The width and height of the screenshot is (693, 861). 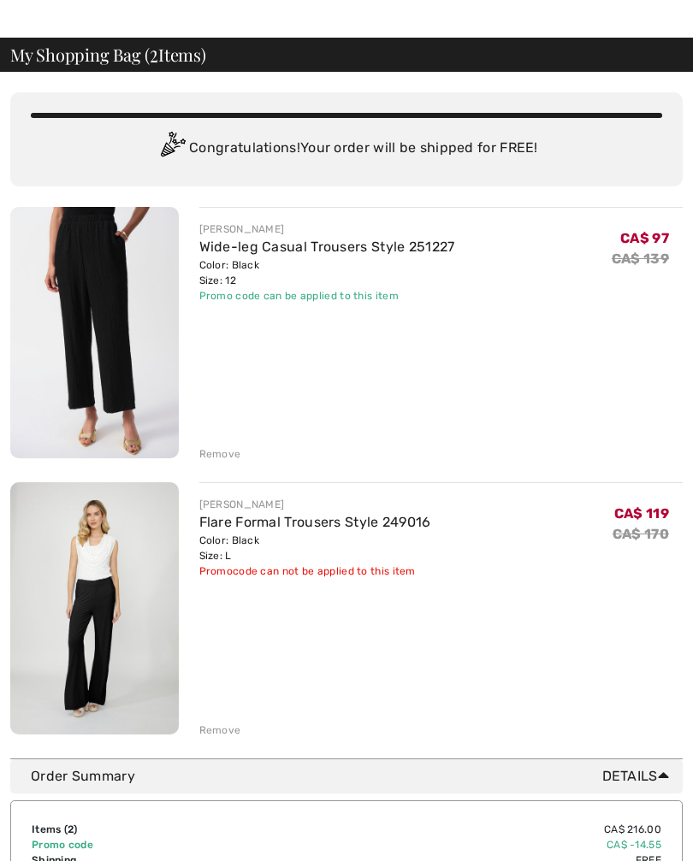 What do you see at coordinates (94, 608) in the screenshot?
I see `img: Flare Formal Trousers Style 249016` at bounding box center [94, 608].